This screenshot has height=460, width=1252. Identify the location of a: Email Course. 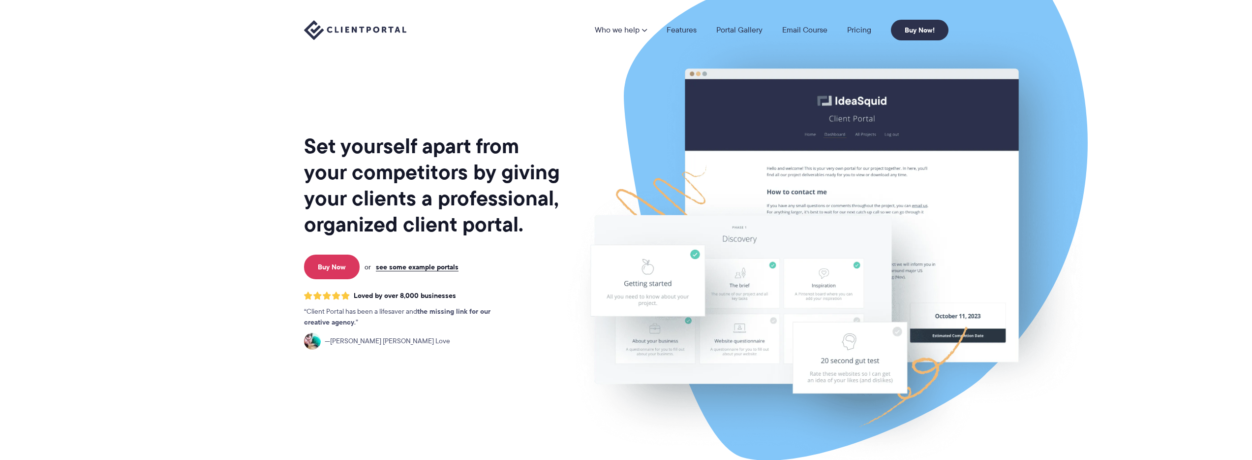
(805, 30).